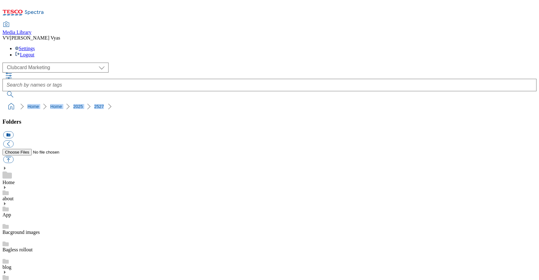 The image size is (539, 280). What do you see at coordinates (21, 232) in the screenshot?
I see `a: Bacground images` at bounding box center [21, 232].